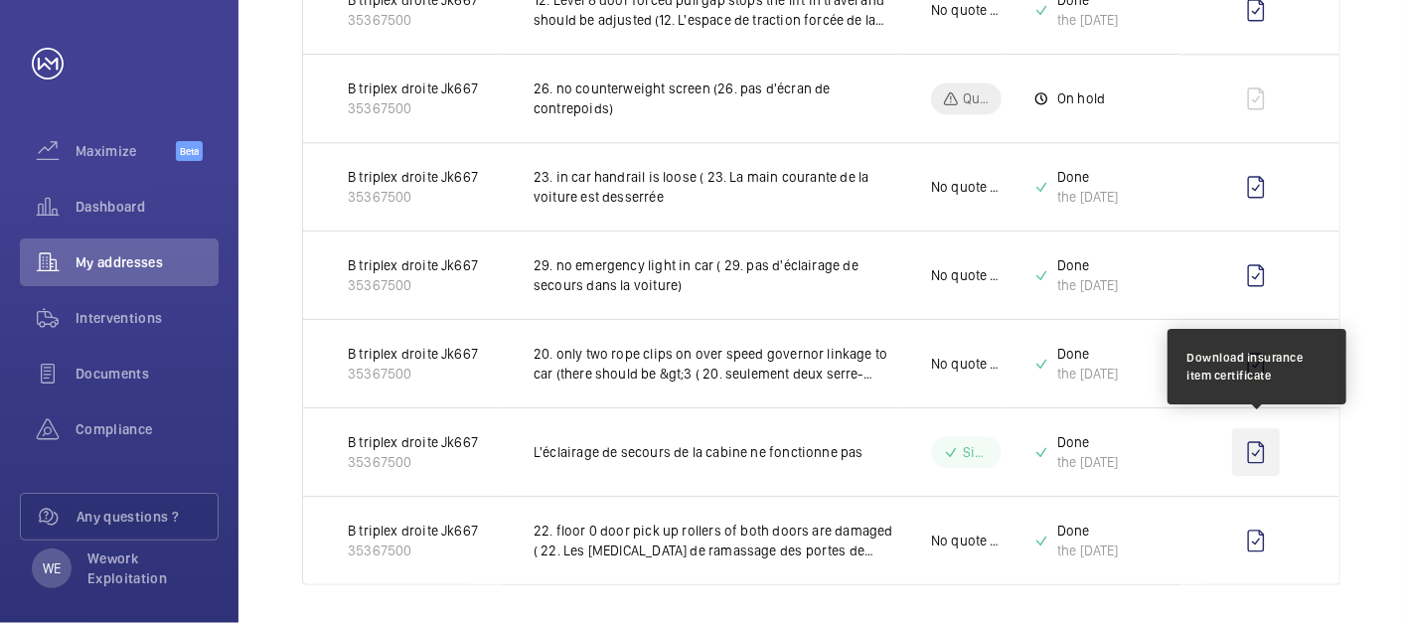  What do you see at coordinates (976, 98) in the screenshot?
I see `p: Quote pending` at bounding box center [976, 98].